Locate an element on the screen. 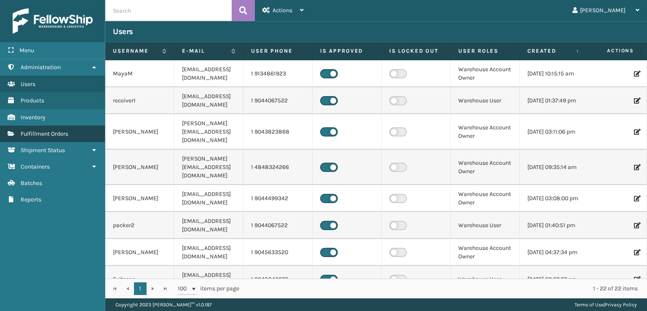 The width and height of the screenshot is (647, 311). a: Privacy Policy is located at coordinates (621, 305).